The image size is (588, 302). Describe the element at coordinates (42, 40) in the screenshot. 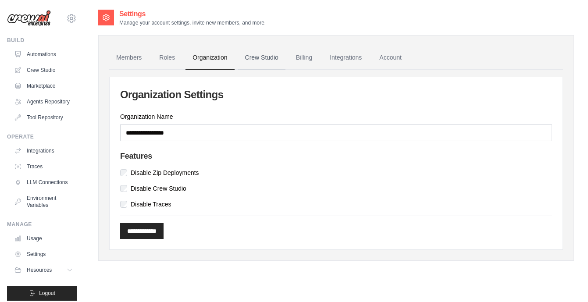

I see `div: Build` at that location.